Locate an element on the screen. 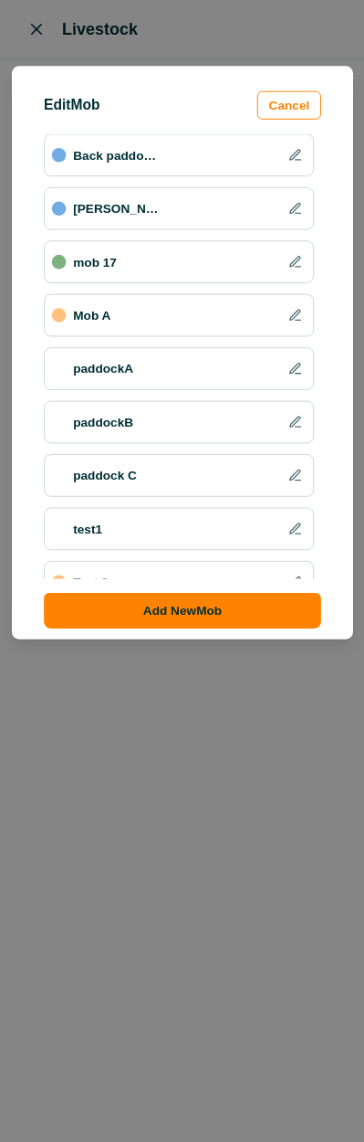 This screenshot has width=364, height=1142. p: Edit Mob is located at coordinates (71, 105).